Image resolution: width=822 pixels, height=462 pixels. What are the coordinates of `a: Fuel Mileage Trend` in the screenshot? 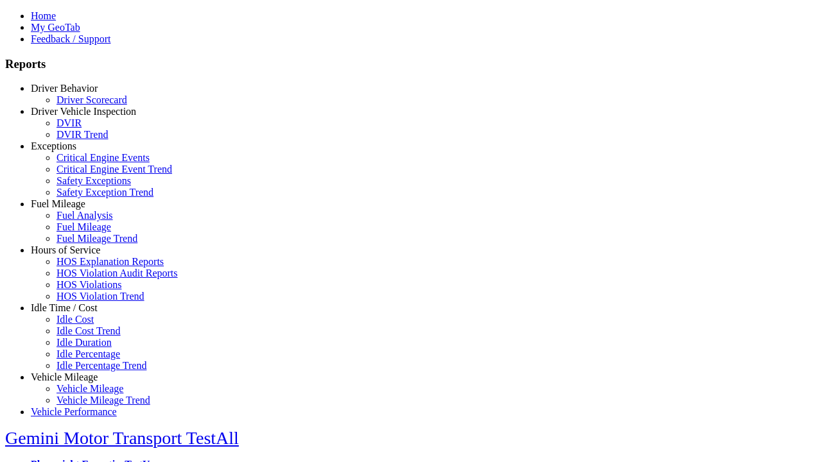 It's located at (97, 238).